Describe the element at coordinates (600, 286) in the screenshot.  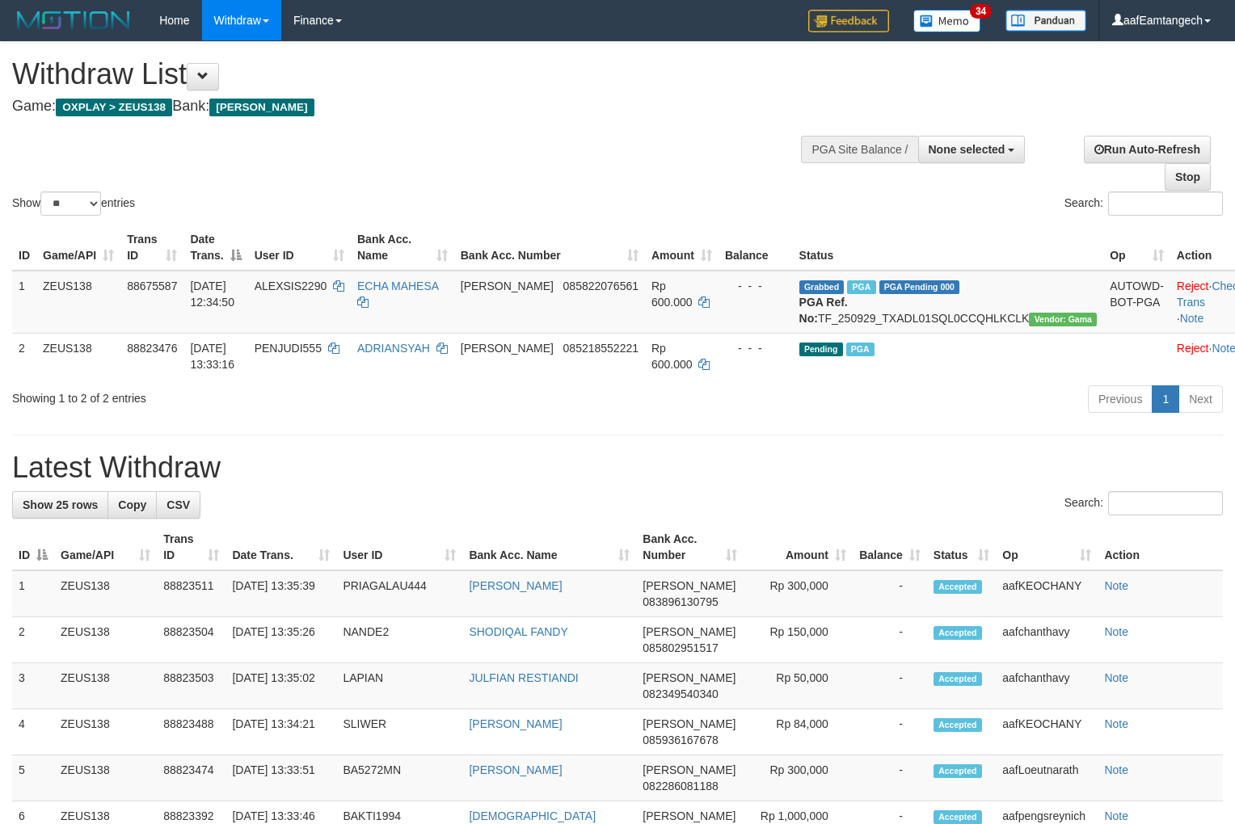
I see `span: Copy 085822076561 to clipboard` at that location.